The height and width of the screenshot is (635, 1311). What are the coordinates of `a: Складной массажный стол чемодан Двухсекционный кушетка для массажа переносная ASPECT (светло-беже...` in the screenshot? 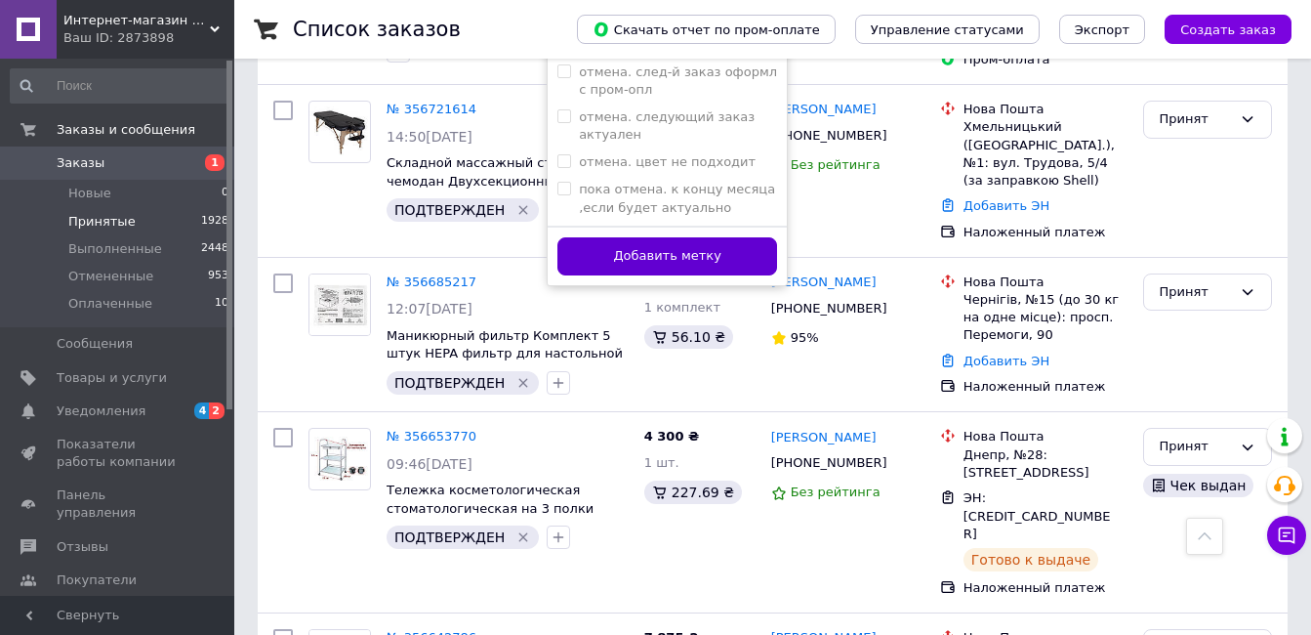 It's located at (505, 189).